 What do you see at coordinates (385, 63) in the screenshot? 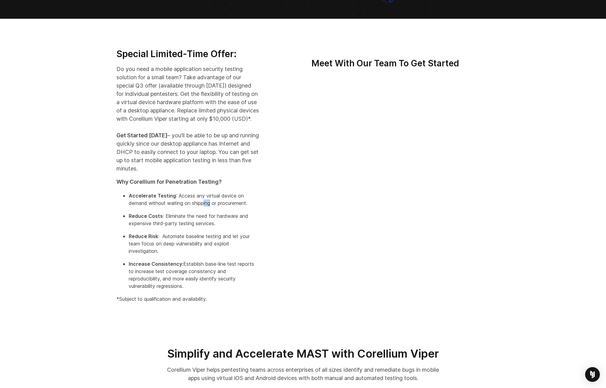
I see `strong: Meet With Our Team To Get Started` at bounding box center [385, 63].